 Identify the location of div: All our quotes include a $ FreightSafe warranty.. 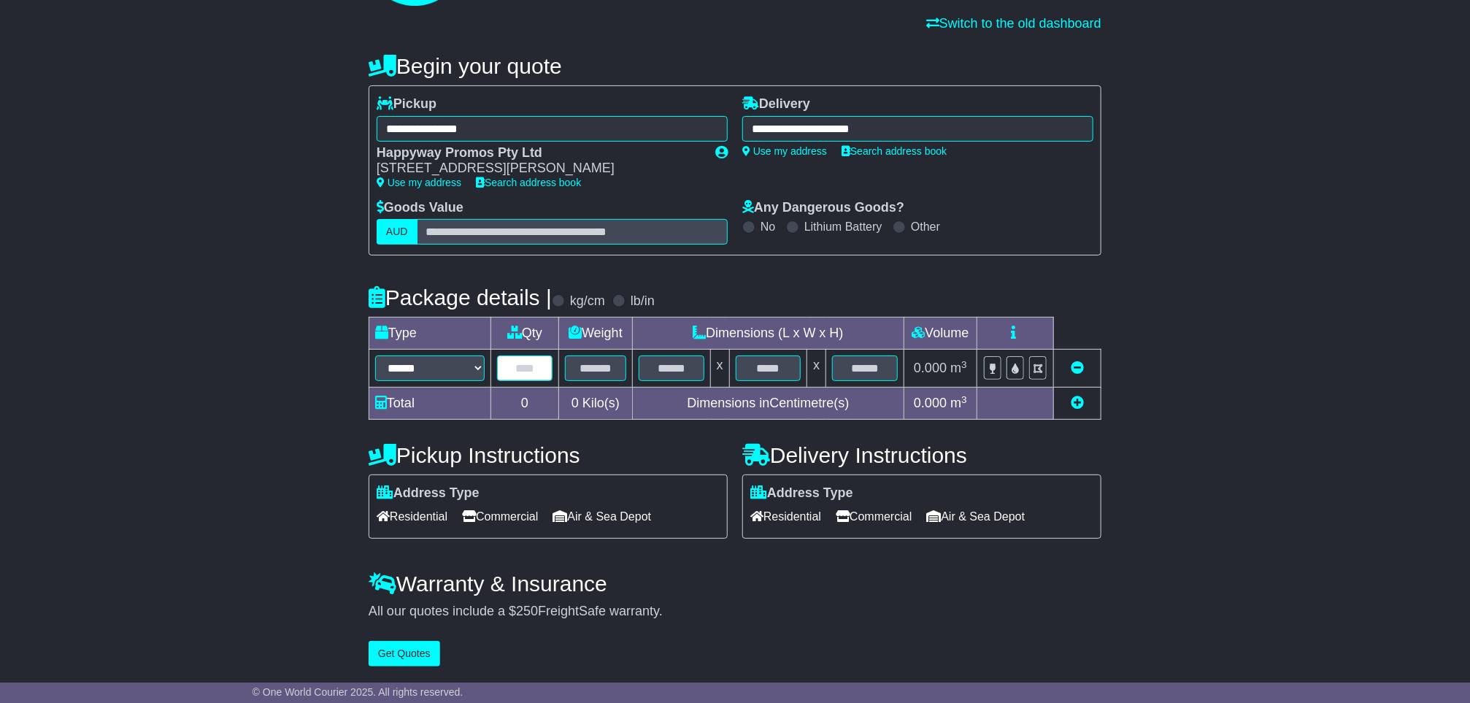
(735, 612).